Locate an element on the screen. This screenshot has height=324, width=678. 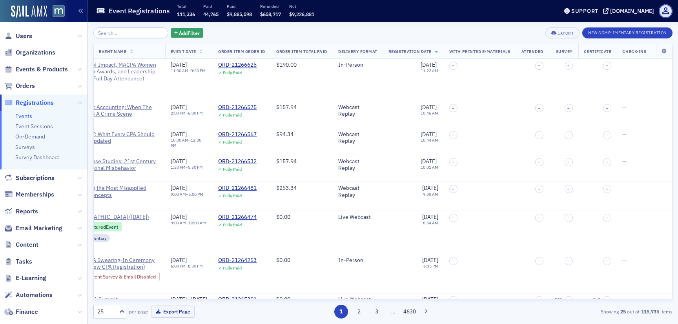
a: Voices of Impact, MACPA Women to Watch Awards, and Leadership Forum (Full Day Attendance) is located at coordinates (117, 72).